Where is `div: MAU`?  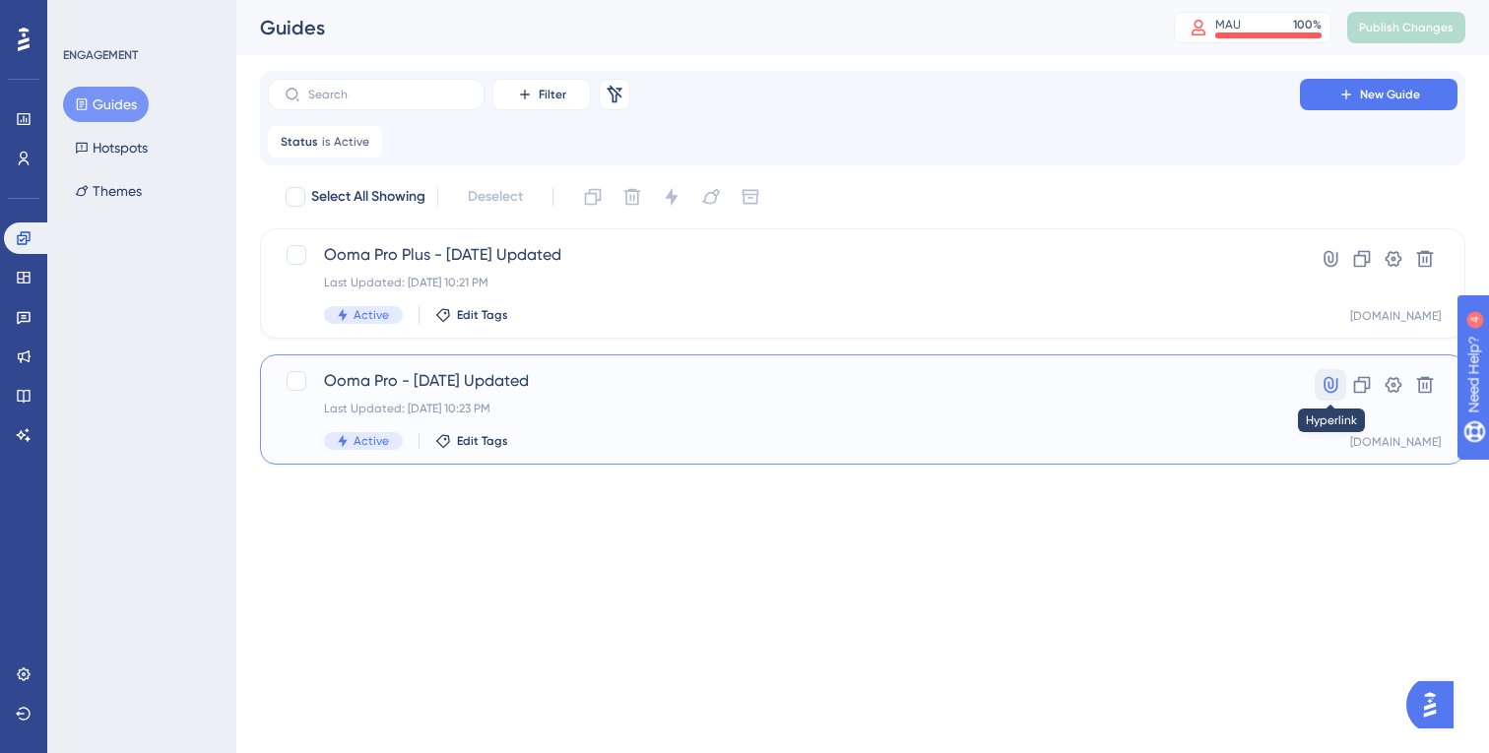 div: MAU is located at coordinates (1228, 25).